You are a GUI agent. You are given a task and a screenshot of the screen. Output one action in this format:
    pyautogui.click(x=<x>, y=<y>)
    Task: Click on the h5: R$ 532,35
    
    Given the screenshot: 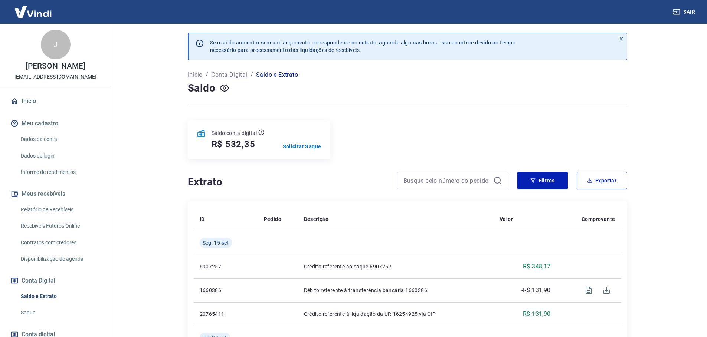 What is the action you would take?
    pyautogui.click(x=233, y=144)
    